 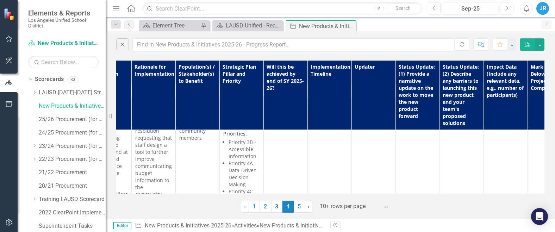 I want to click on input: Find in New Products & Initiatives 2025-26 - Progress Report..., so click(x=293, y=45).